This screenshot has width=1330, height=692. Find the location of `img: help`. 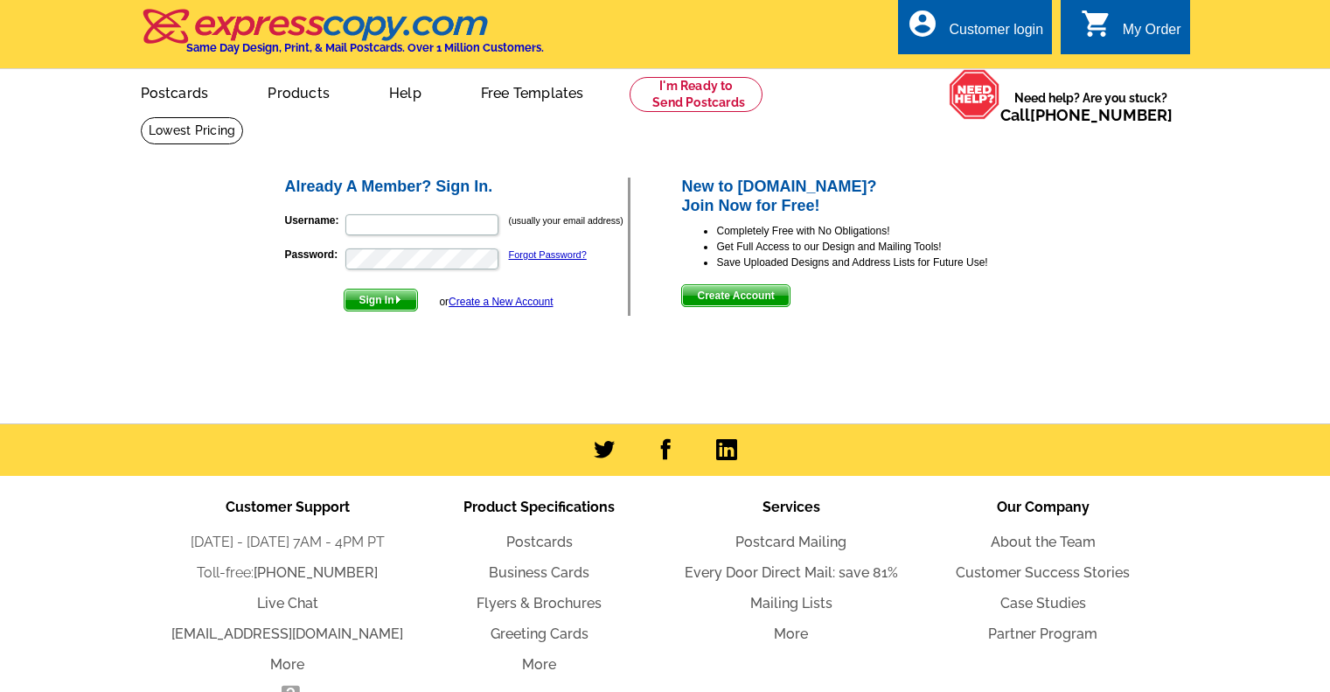

img: help is located at coordinates (974, 94).